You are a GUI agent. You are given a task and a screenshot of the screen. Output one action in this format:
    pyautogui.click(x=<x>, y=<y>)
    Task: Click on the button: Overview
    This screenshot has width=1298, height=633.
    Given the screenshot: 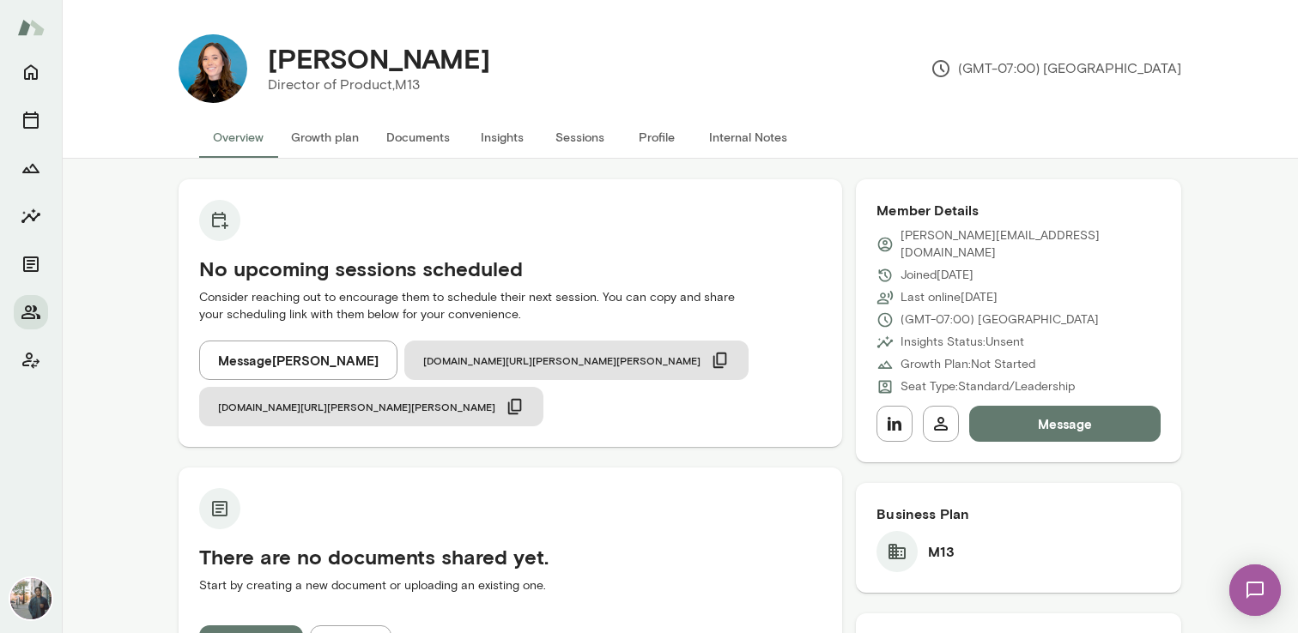 What is the action you would take?
    pyautogui.click(x=238, y=137)
    